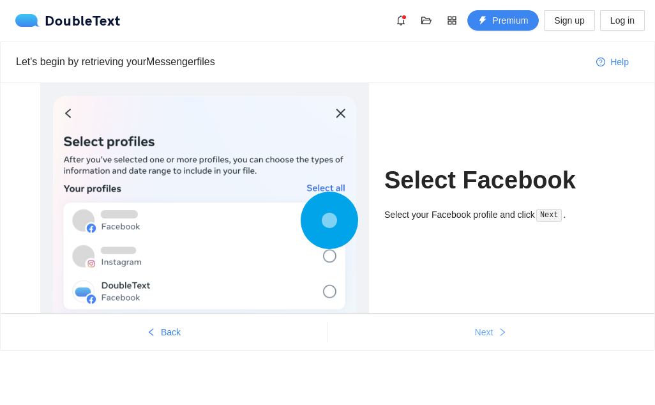  I want to click on span: Log in, so click(622, 20).